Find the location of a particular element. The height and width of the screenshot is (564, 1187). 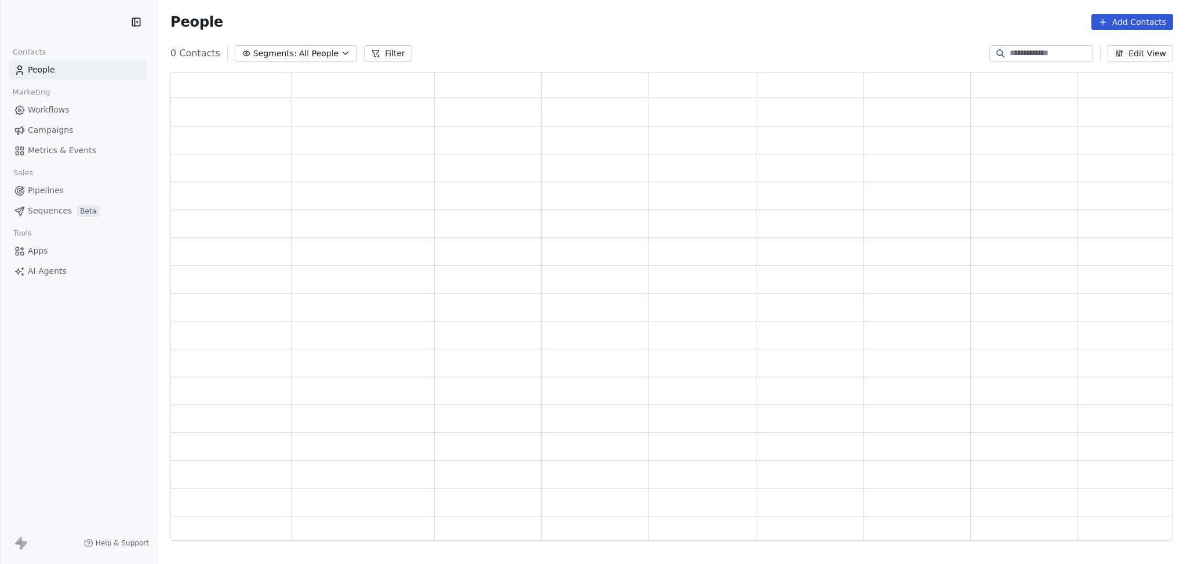

span: Workflows is located at coordinates (49, 110).